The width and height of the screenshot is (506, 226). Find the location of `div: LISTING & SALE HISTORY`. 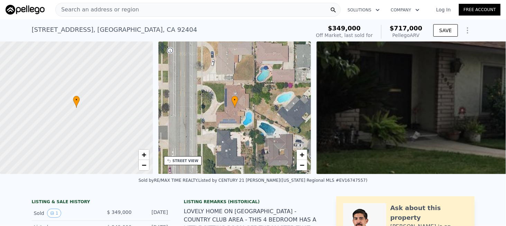

div: LISTING & SALE HISTORY is located at coordinates (101, 203).